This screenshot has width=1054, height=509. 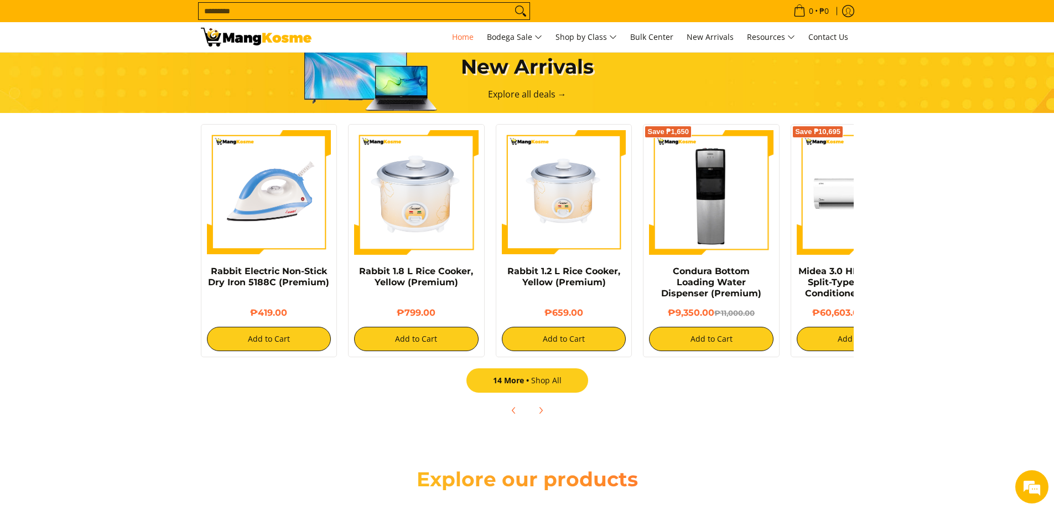 What do you see at coordinates (269, 313) in the screenshot?
I see `h6: ₱419.00` at bounding box center [269, 313].